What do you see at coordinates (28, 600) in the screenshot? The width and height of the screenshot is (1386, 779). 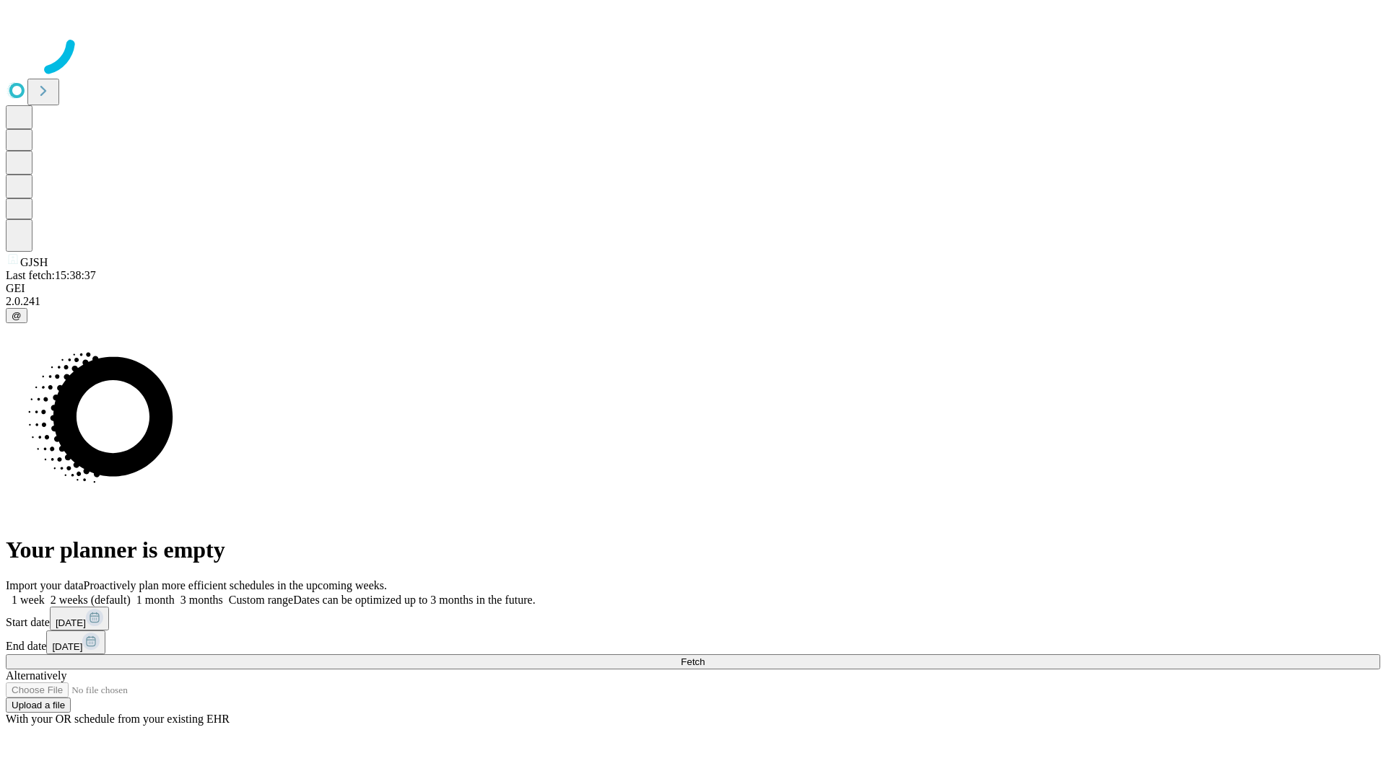 I see `span: 1 week` at bounding box center [28, 600].